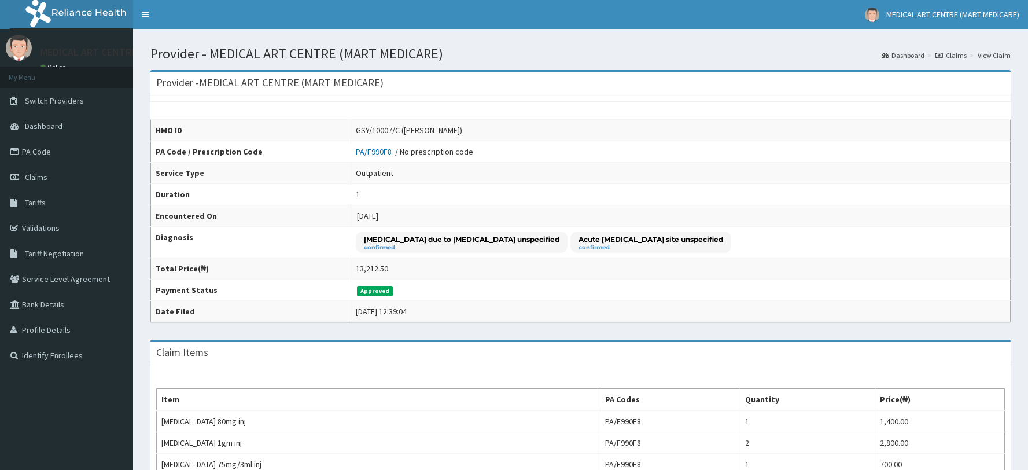 The image size is (1028, 470). What do you see at coordinates (251, 242) in the screenshot?
I see `th: Diagnosis` at bounding box center [251, 242].